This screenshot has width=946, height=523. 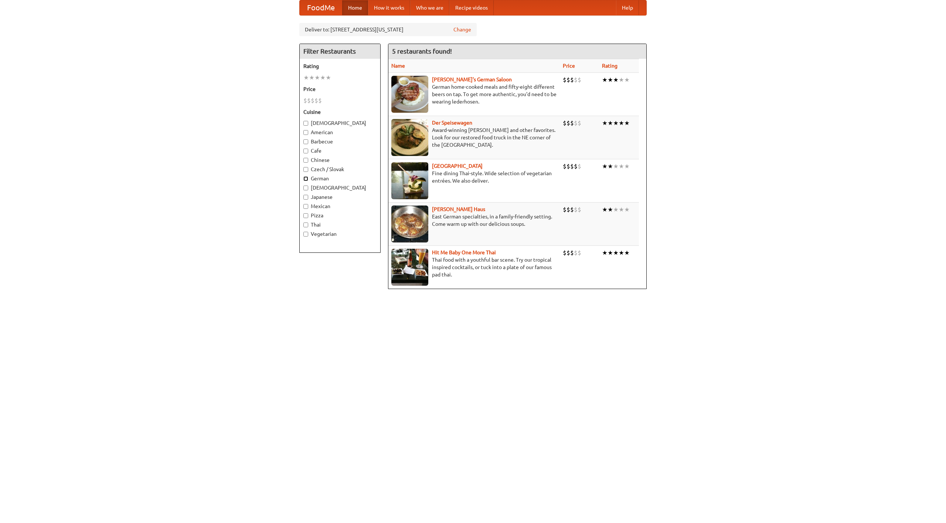 What do you see at coordinates (474, 94) in the screenshot?
I see `p: German home-cooked meals and fifty-eight different beers on tap. To get more authentic, you'd nee...` at bounding box center [474, 94].